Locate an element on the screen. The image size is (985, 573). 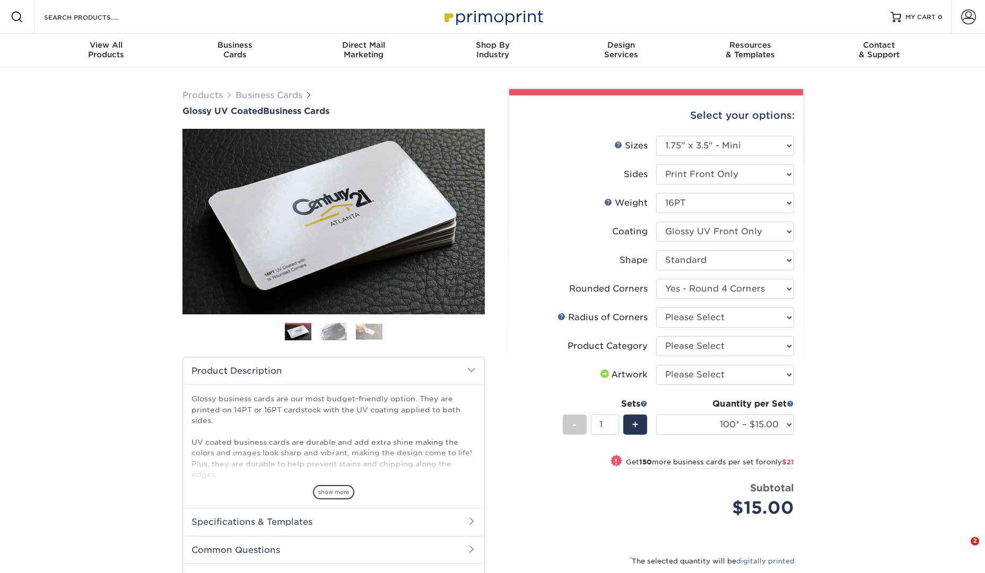
div: Shape is located at coordinates (633, 260).